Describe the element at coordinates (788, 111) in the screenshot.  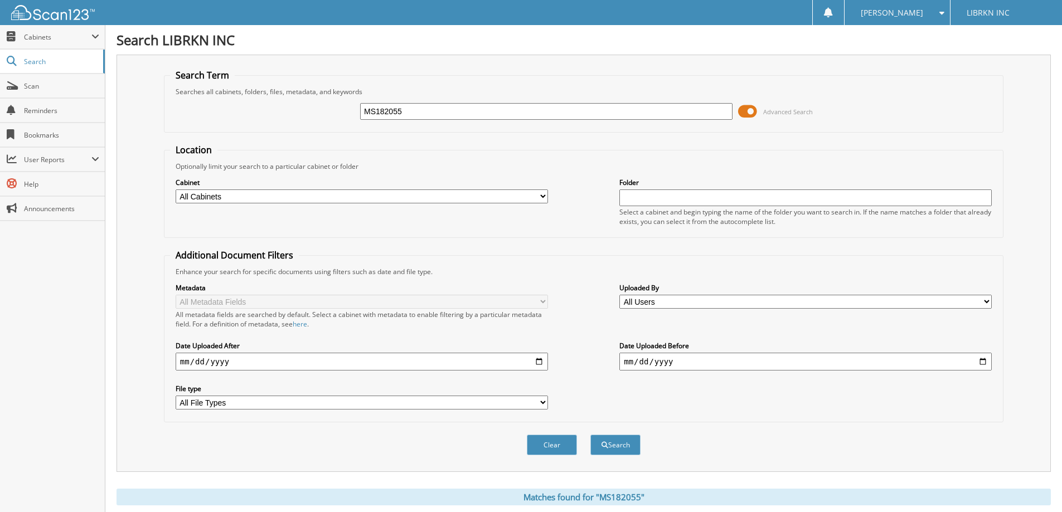
I see `span: Advanced Search` at that location.